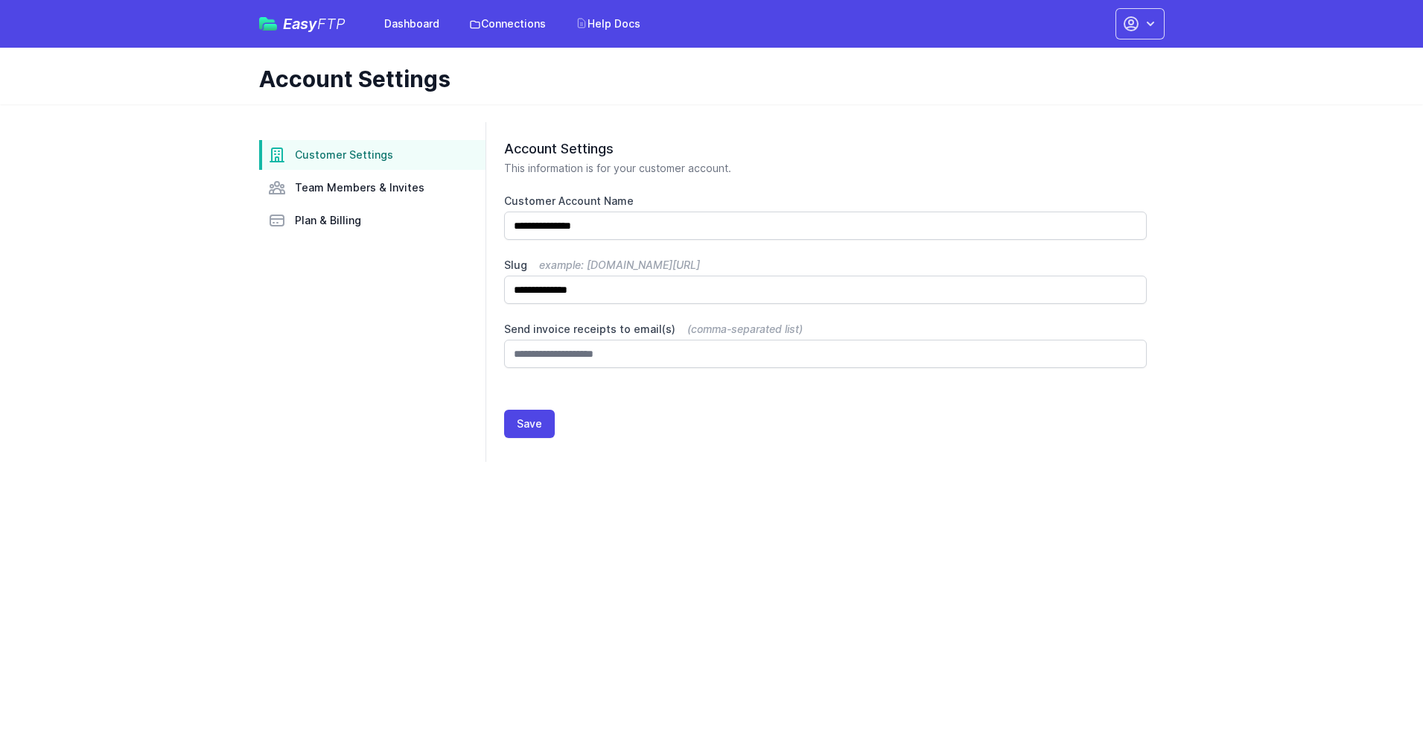  What do you see at coordinates (745, 328) in the screenshot?
I see `span: (comma-separated list)` at bounding box center [745, 328].